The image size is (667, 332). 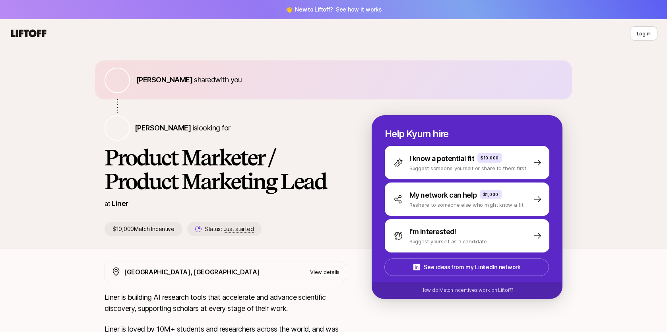 I want to click on p: $10,000 Match Incentive, so click(x=143, y=229).